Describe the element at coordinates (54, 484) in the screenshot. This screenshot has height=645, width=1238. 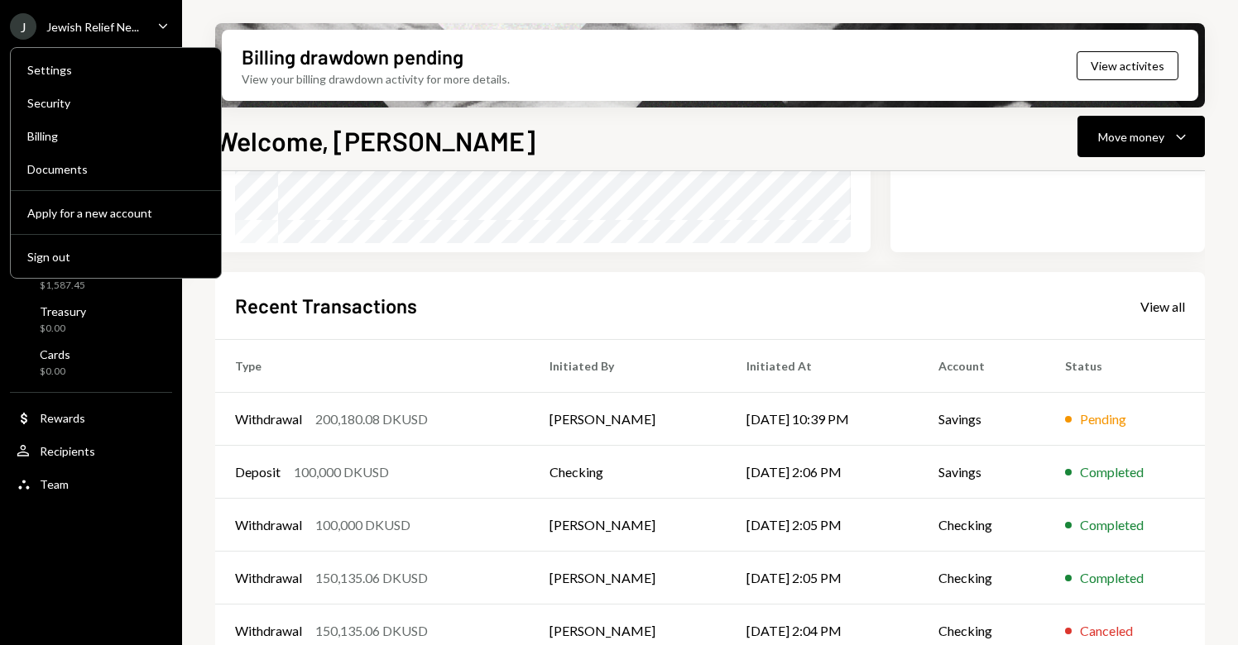
I see `div: Team` at that location.